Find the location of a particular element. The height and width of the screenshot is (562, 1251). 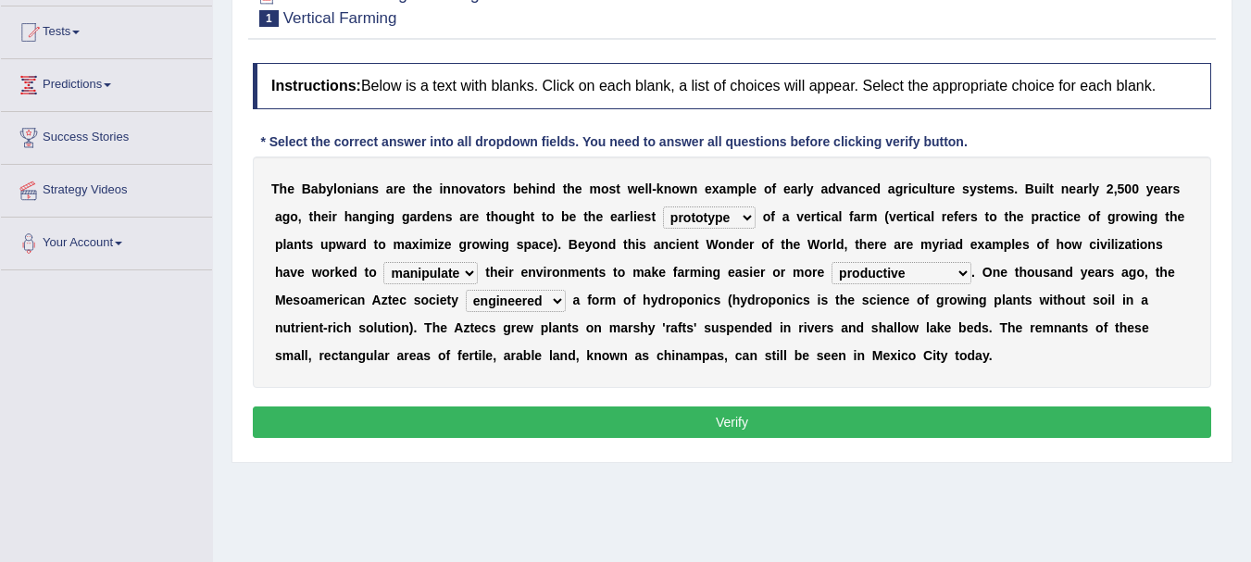

b: p is located at coordinates (279, 245).